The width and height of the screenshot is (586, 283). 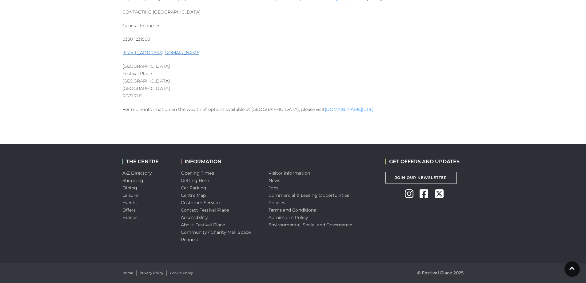 What do you see at coordinates (289, 173) in the screenshot?
I see `a: Visitor information` at bounding box center [289, 173].